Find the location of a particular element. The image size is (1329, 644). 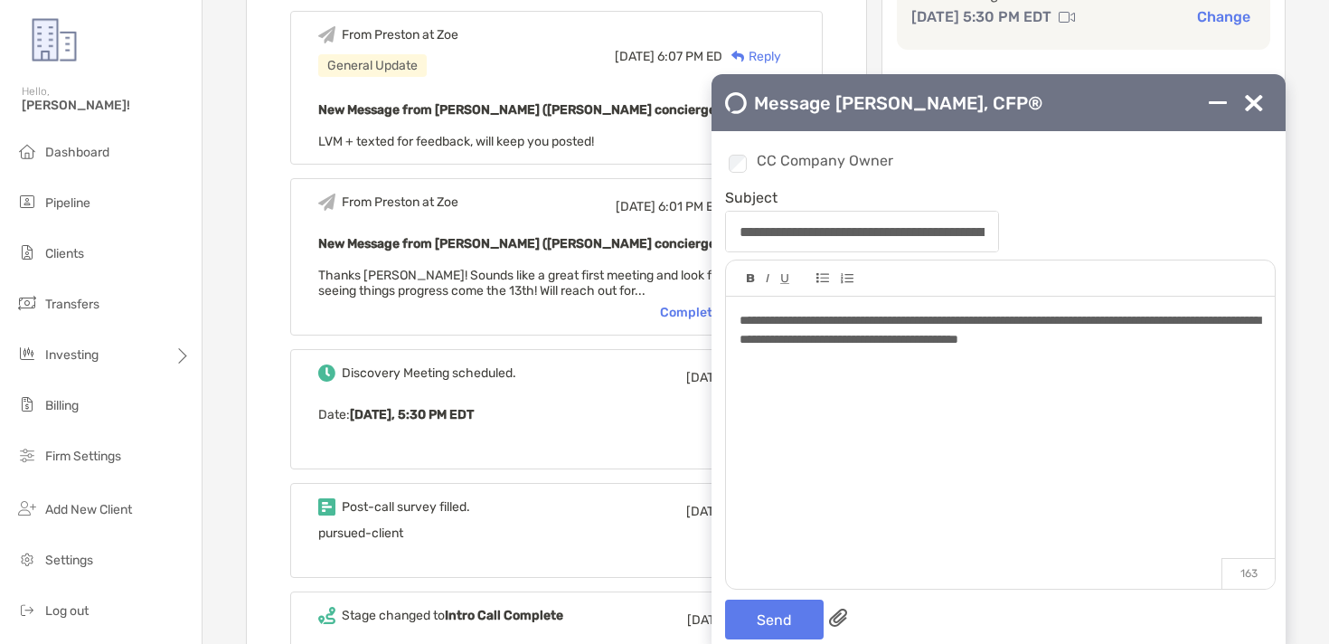

img: Reply icon is located at coordinates (738, 56).